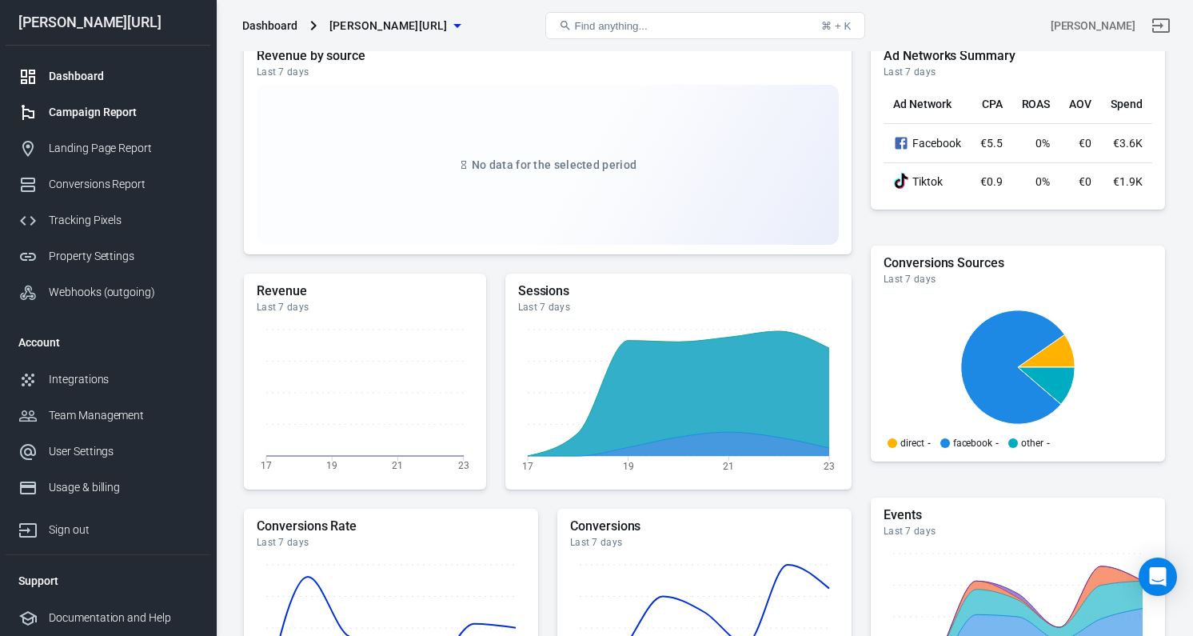 Image resolution: width=1193 pixels, height=636 pixels. I want to click on span: Find anything..., so click(611, 26).